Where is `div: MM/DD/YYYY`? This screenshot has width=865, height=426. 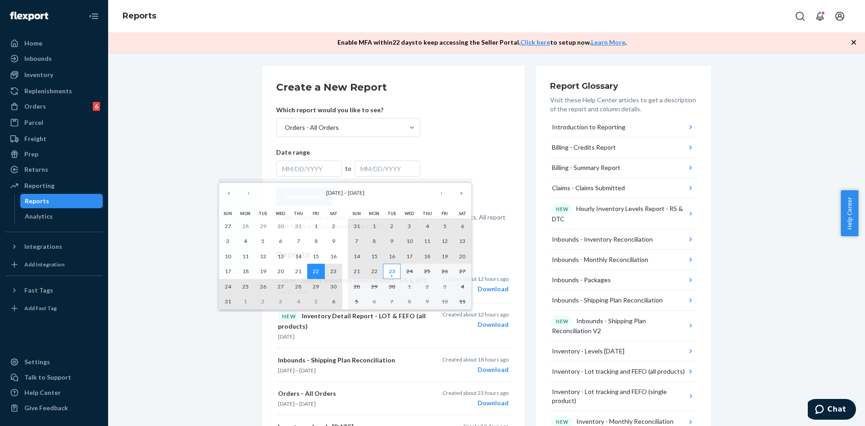
div: MM/DD/YYYY is located at coordinates (309, 169).